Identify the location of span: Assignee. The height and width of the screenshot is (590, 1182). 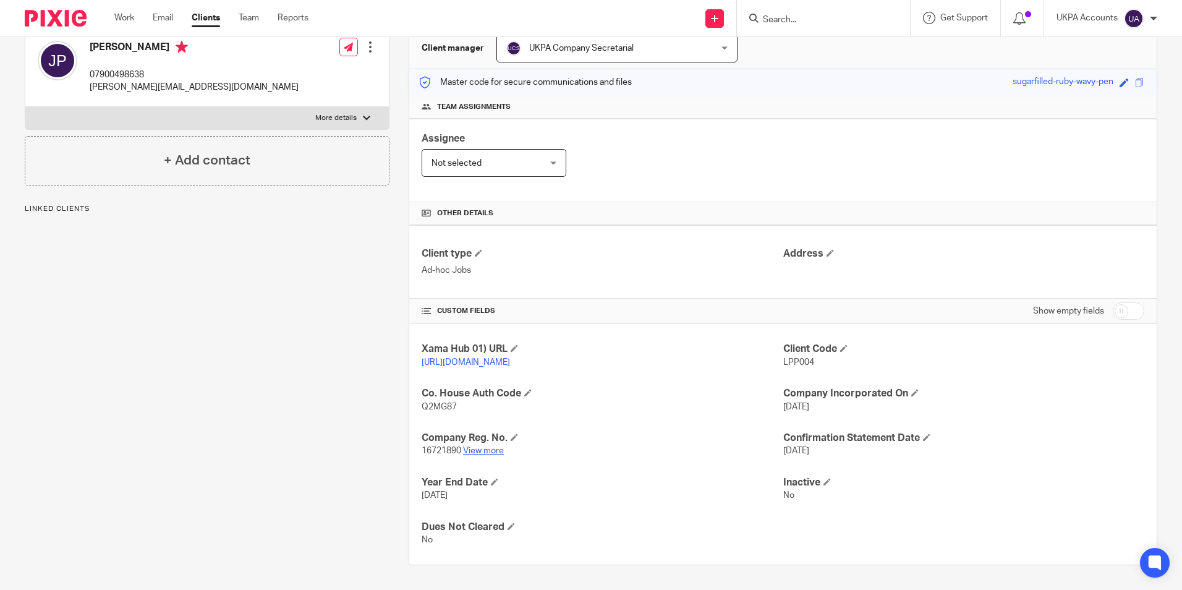
(443, 138).